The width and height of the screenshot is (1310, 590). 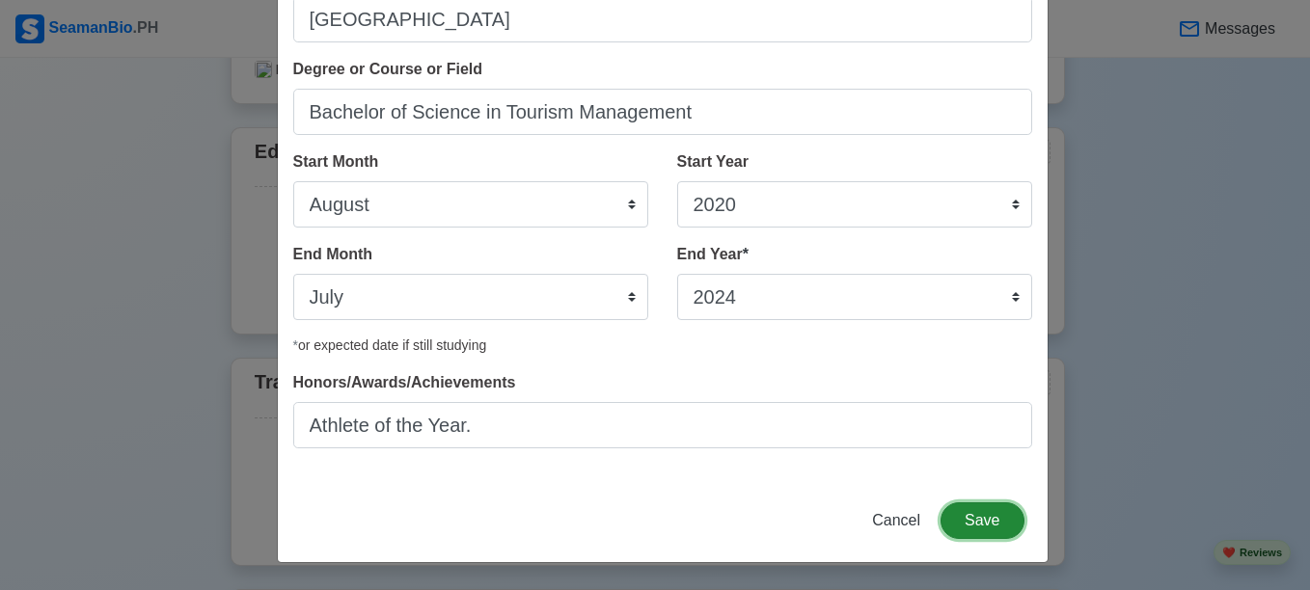 What do you see at coordinates (663, 112) in the screenshot?
I see `input: Ex: BS in Marine Transportation` at bounding box center [663, 112].